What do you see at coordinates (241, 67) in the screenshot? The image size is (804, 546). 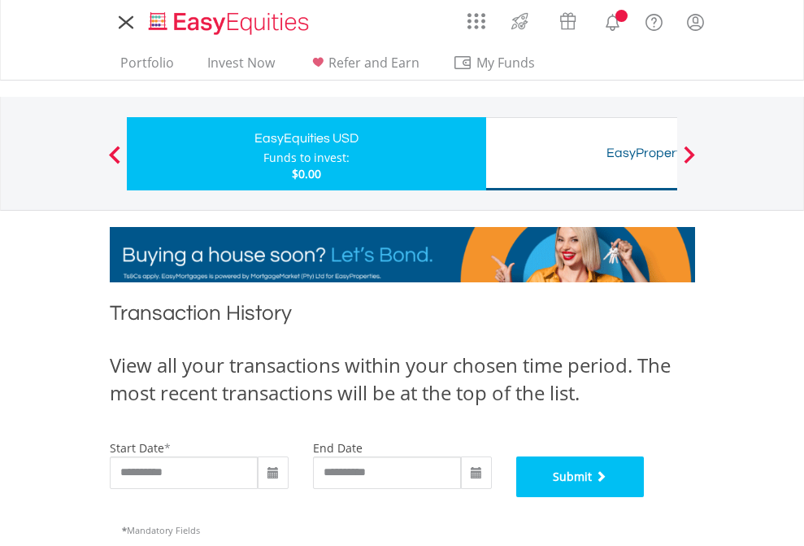 I see `a: Invest Now` at bounding box center [241, 67].